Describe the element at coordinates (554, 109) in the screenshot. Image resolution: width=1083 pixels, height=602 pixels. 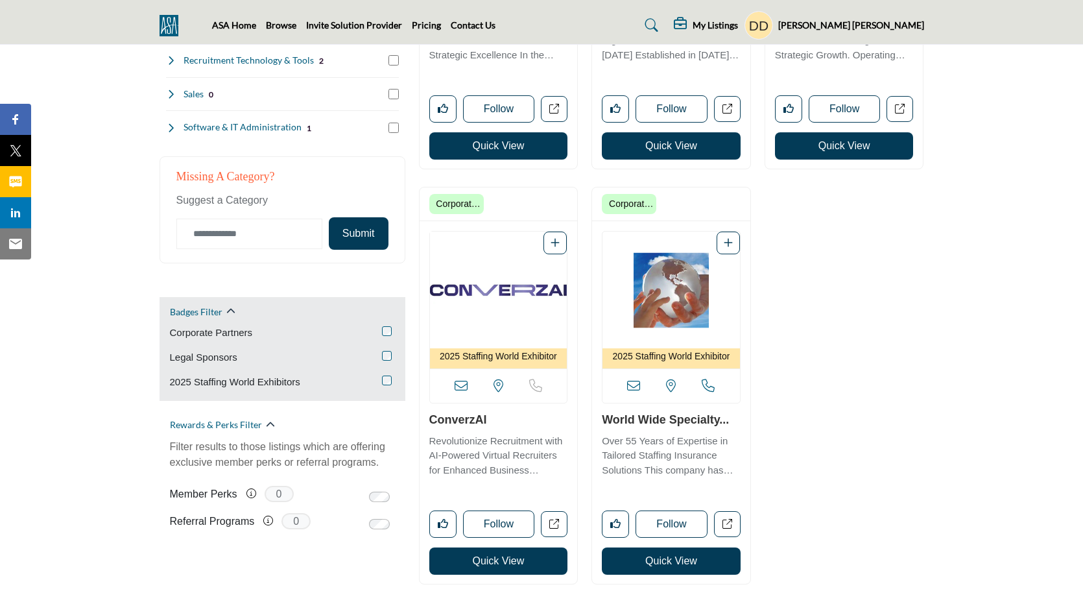
I see `a: Open advance-partners in new tab` at that location.